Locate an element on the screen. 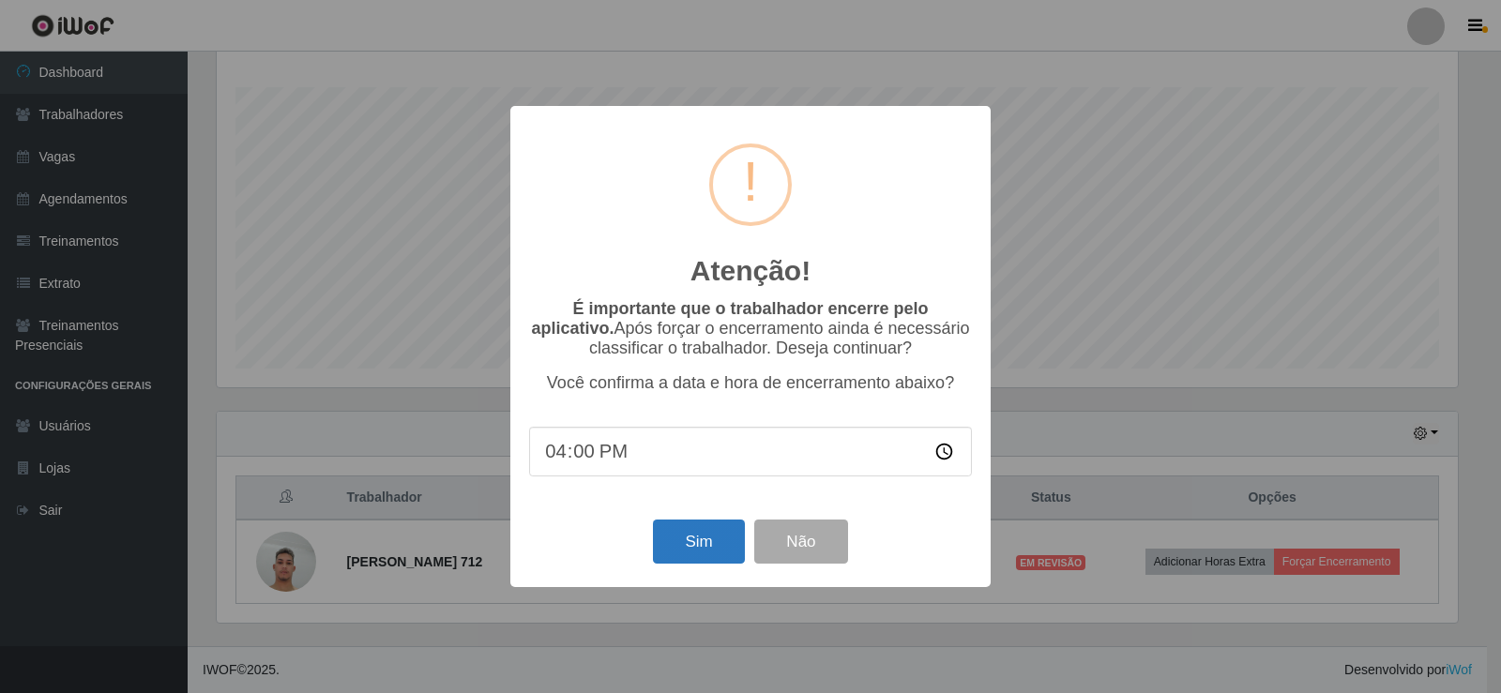 The image size is (1501, 693). p: Você confirma a data e hora de encerramento abaixo? is located at coordinates (750, 383).